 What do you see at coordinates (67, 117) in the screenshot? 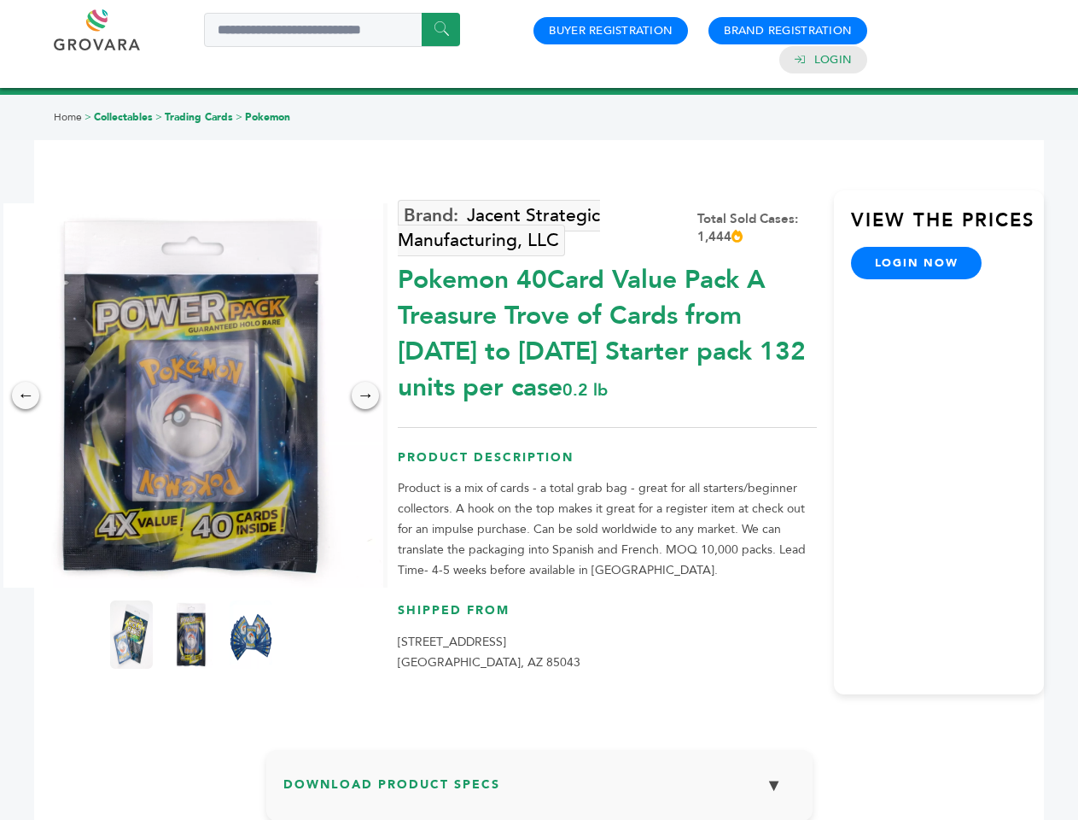
I see `a: Home` at bounding box center [67, 117].